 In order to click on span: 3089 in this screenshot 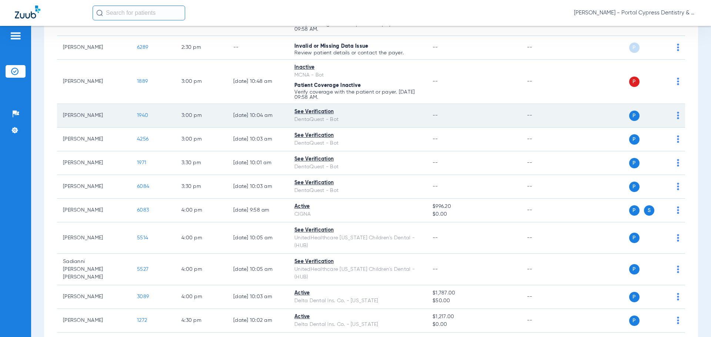, I will do `click(143, 297)`.